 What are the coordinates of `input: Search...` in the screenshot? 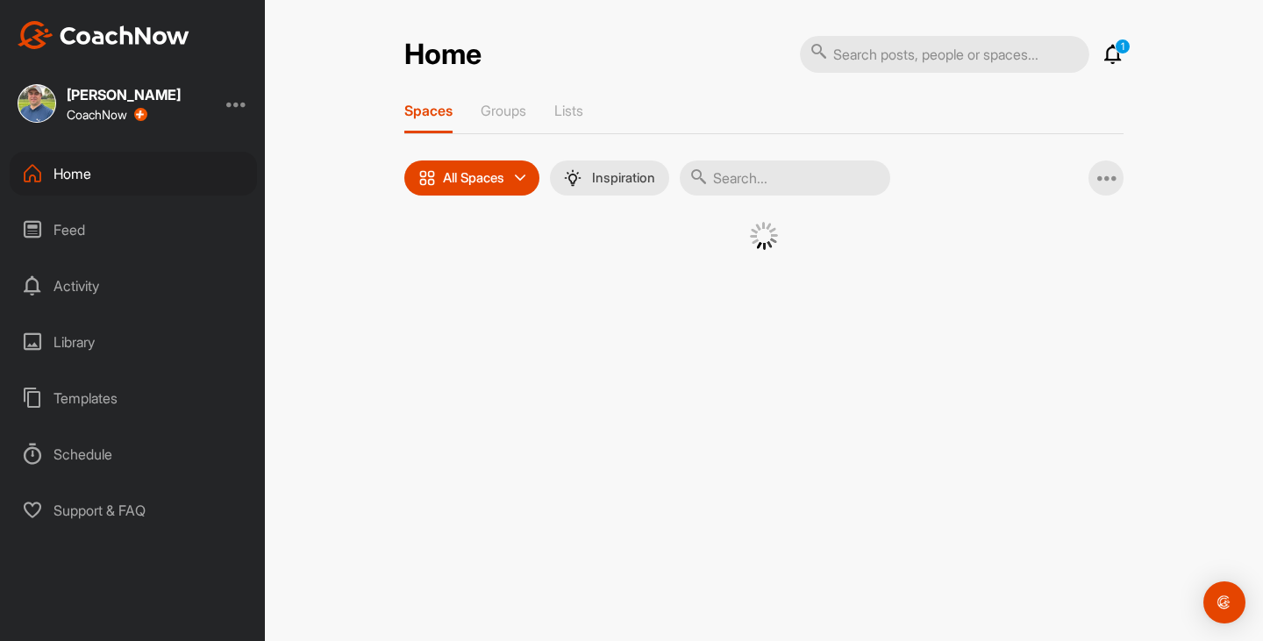 It's located at (785, 178).